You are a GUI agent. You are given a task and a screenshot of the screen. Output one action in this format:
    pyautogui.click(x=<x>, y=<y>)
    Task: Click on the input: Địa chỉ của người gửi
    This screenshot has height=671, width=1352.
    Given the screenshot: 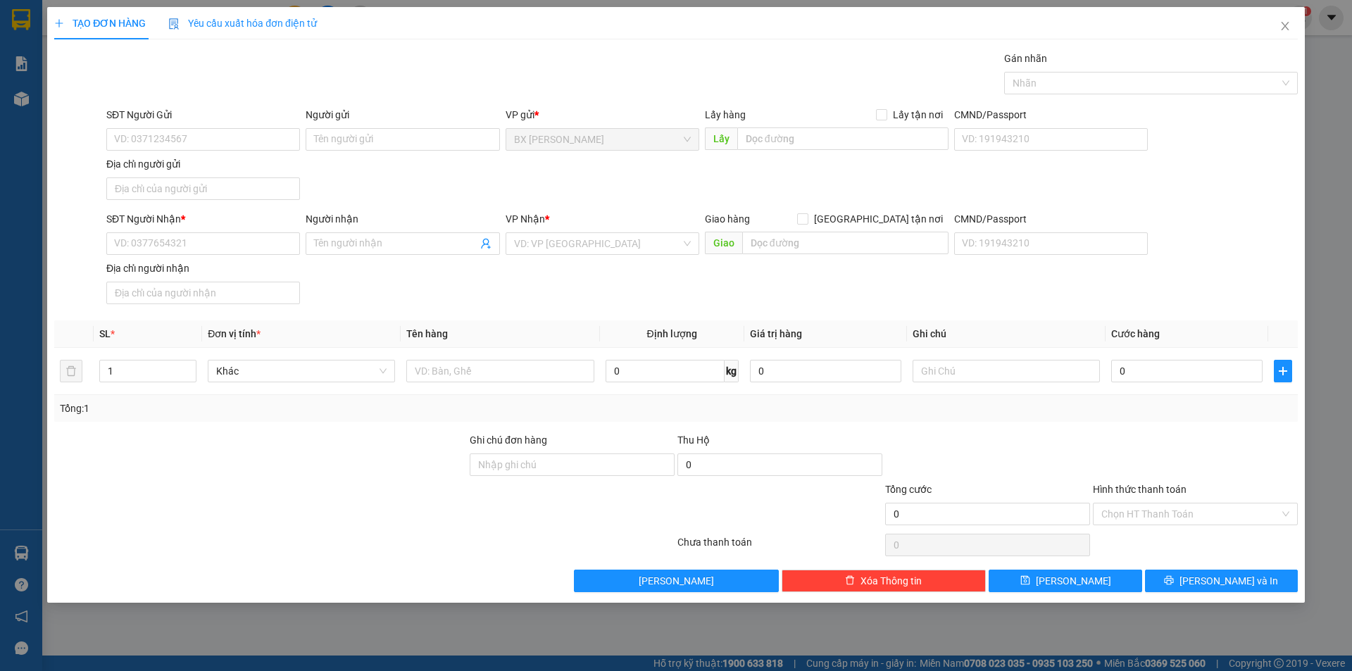 What is the action you would take?
    pyautogui.click(x=203, y=189)
    